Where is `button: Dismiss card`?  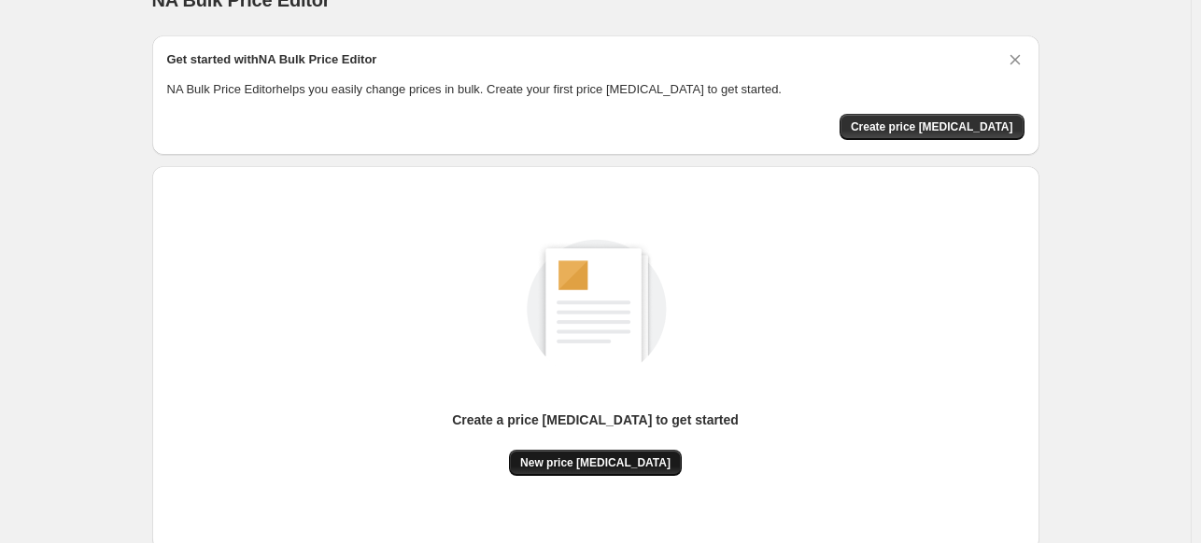
button: Dismiss card is located at coordinates (1015, 60).